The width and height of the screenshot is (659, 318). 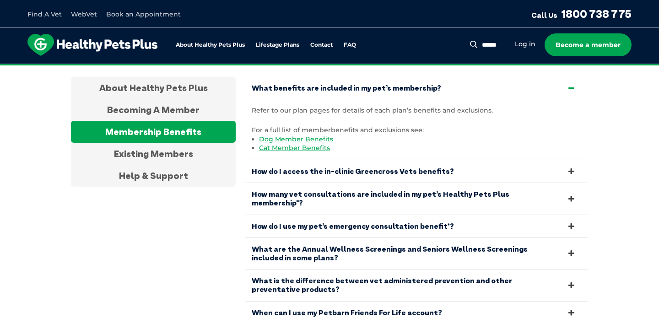 What do you see at coordinates (210, 45) in the screenshot?
I see `a: About Healthy Pets Plus` at bounding box center [210, 45].